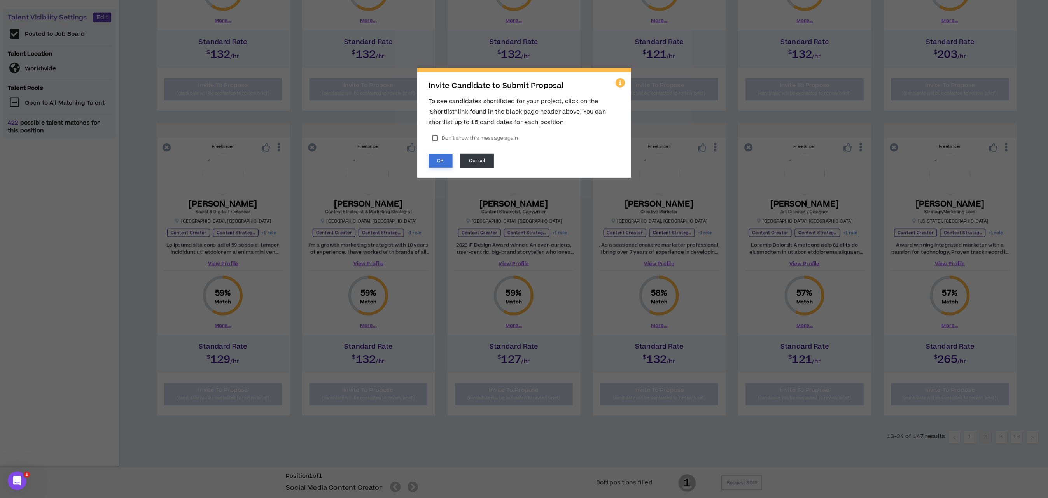 The height and width of the screenshot is (498, 1048). Describe the element at coordinates (27, 474) in the screenshot. I see `span: 1` at that location.